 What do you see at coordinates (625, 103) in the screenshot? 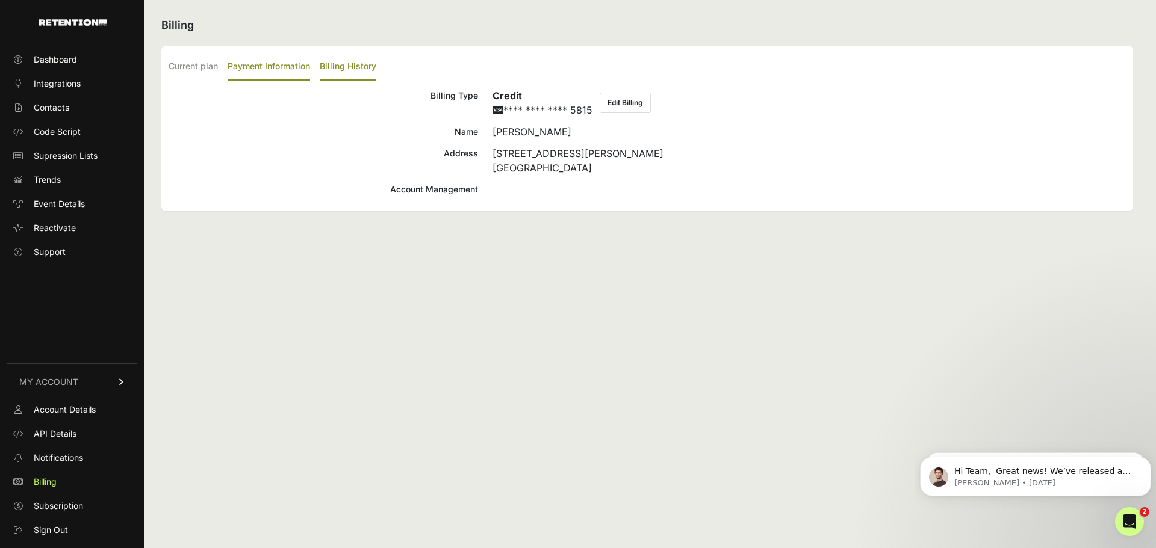
I see `button: Edit Billing` at bounding box center [625, 103].